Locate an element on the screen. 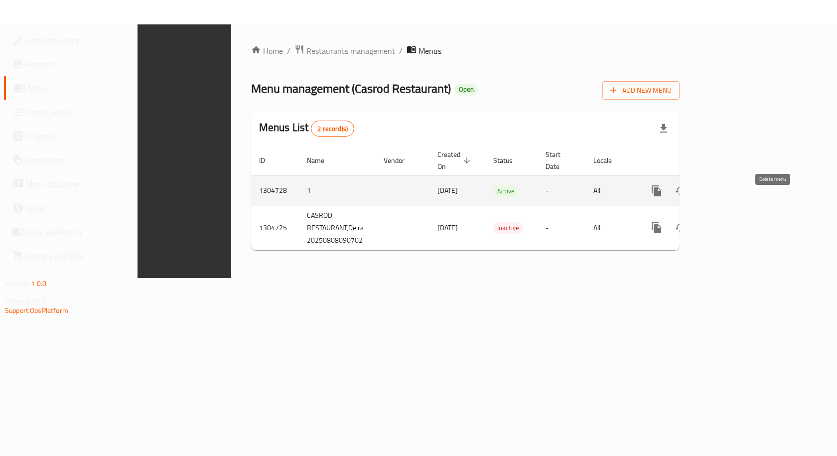  span: Upsell is located at coordinates (79, 208).